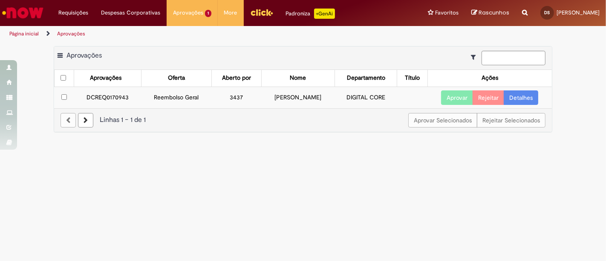  Describe the element at coordinates (494, 12) in the screenshot. I see `span: Rascunhos` at that location.